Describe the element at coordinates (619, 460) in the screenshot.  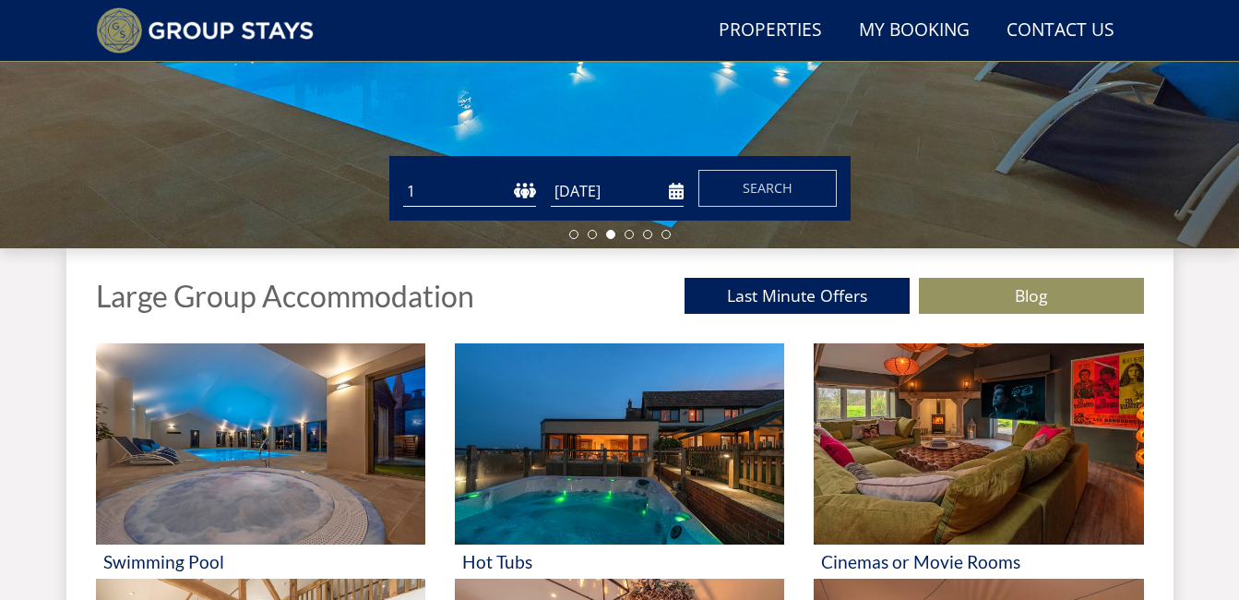
I see `a: 'Hot Tubs' - Large Group Accommodation Holiday Ideas Hot Tubs` at that location.